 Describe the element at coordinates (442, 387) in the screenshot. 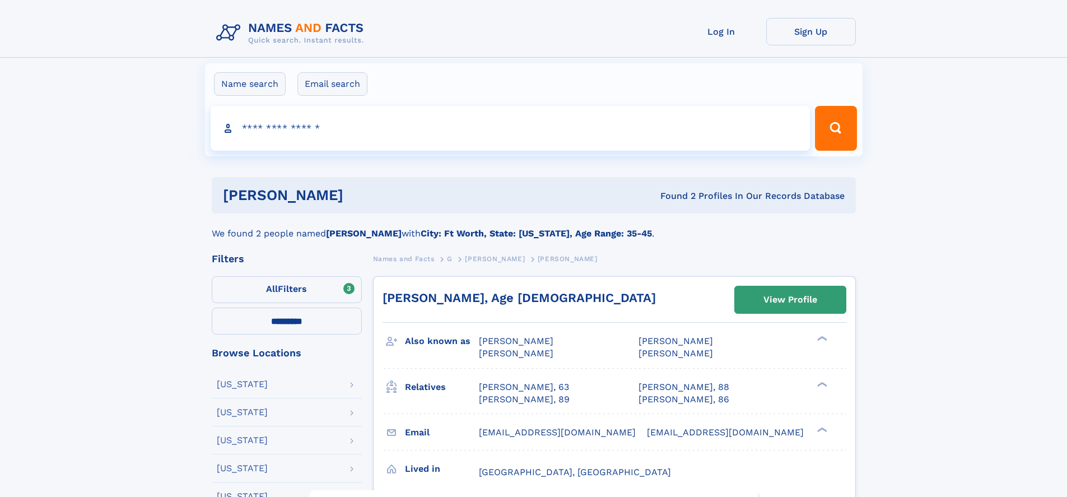

I see `h3: Relatives` at that location.